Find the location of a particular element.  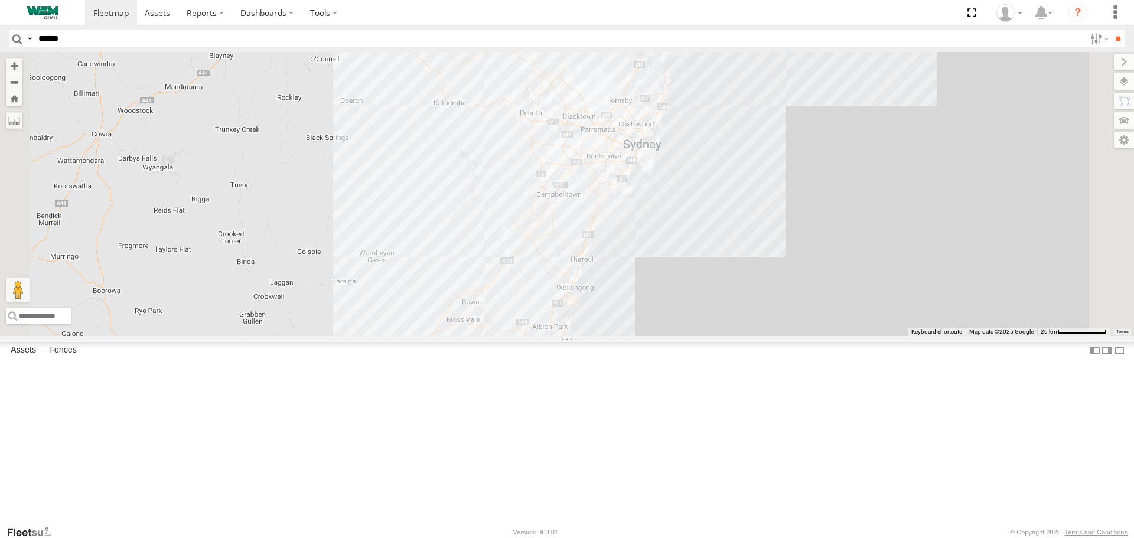

div: © Copyright 2025 - is located at coordinates (1069, 532).